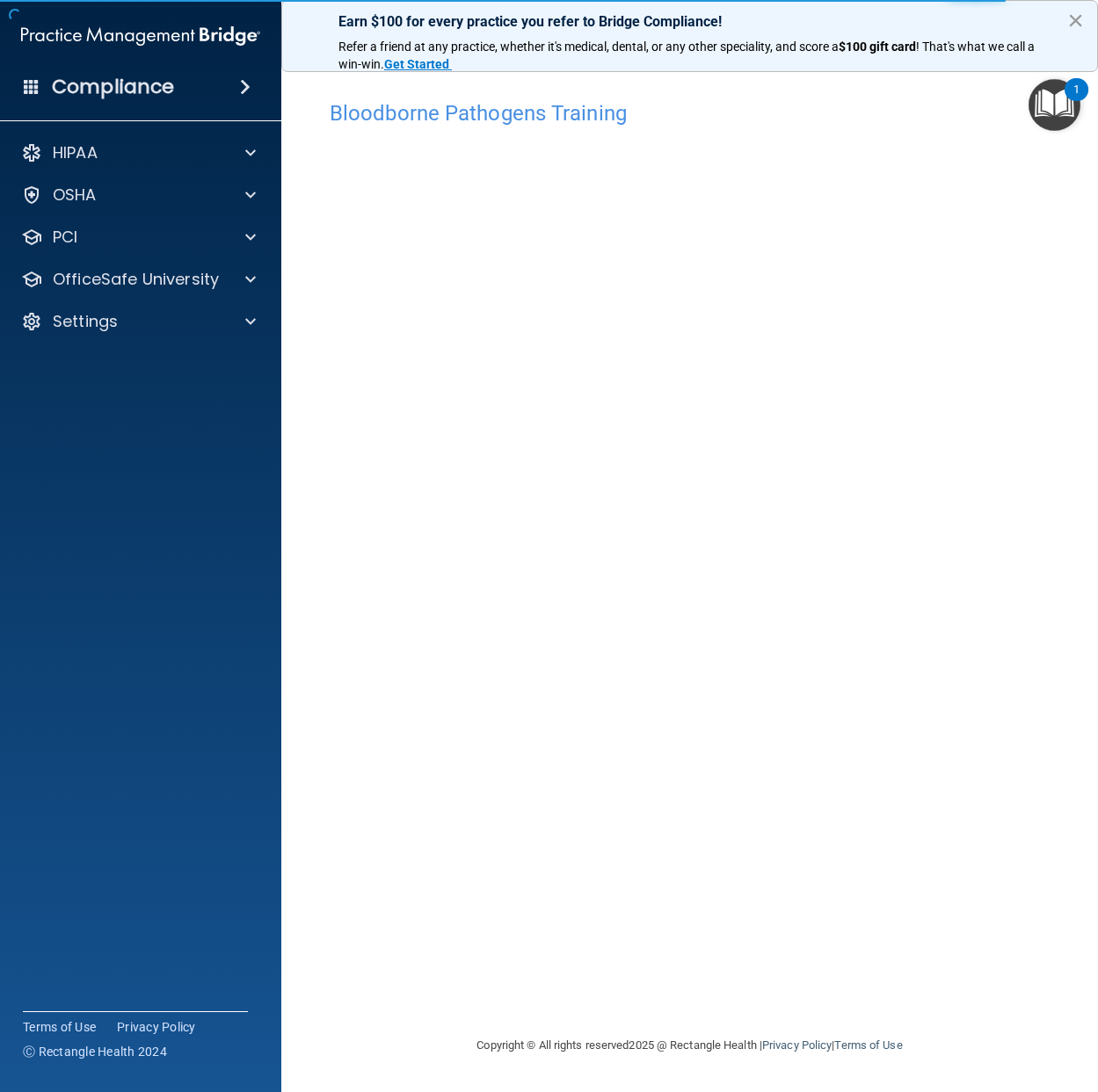  I want to click on a: OfficeSafe University, so click(138, 279).